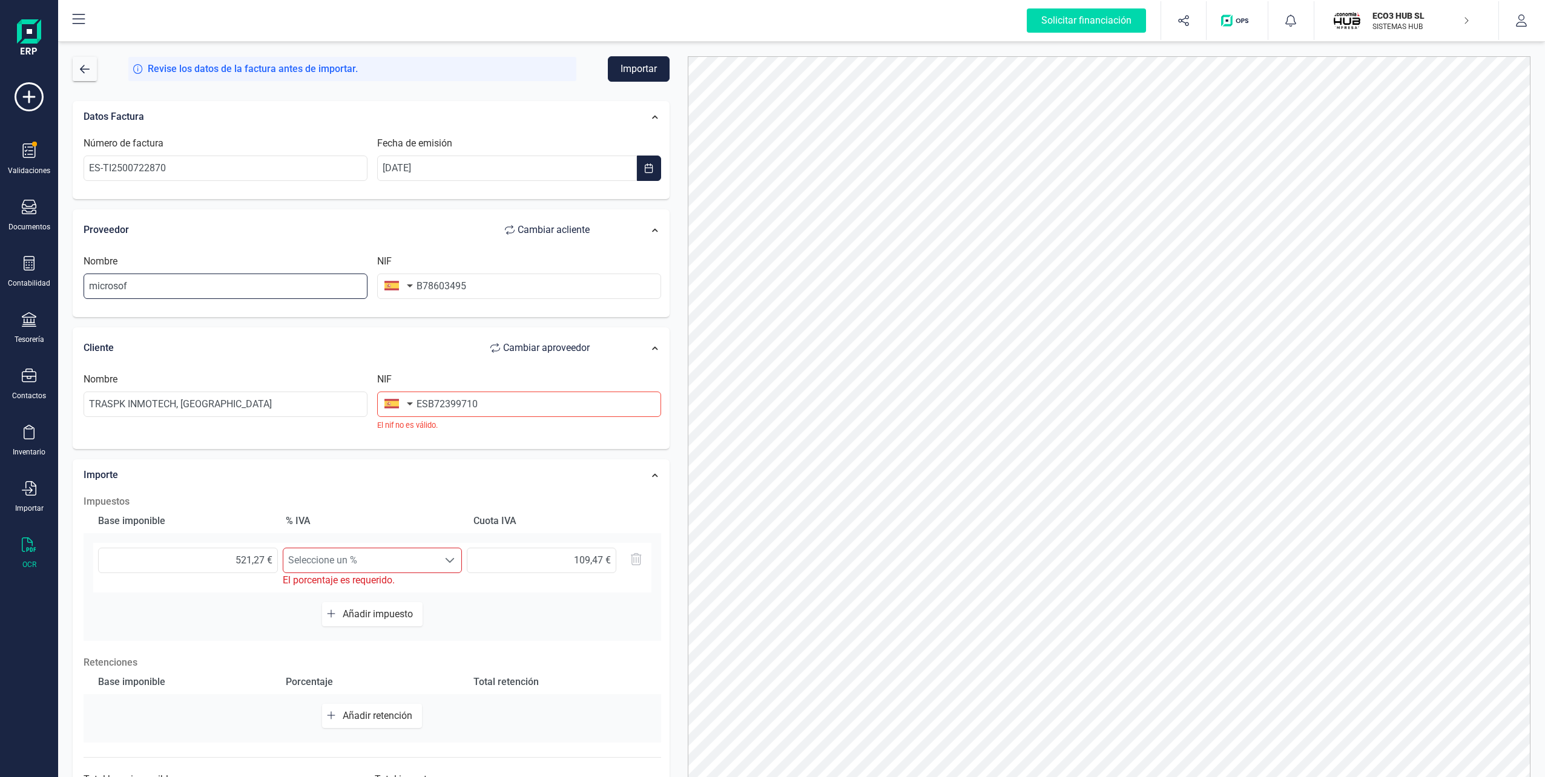  Describe the element at coordinates (540, 348) in the screenshot. I see `button: Cambiar aproveedor` at that location.